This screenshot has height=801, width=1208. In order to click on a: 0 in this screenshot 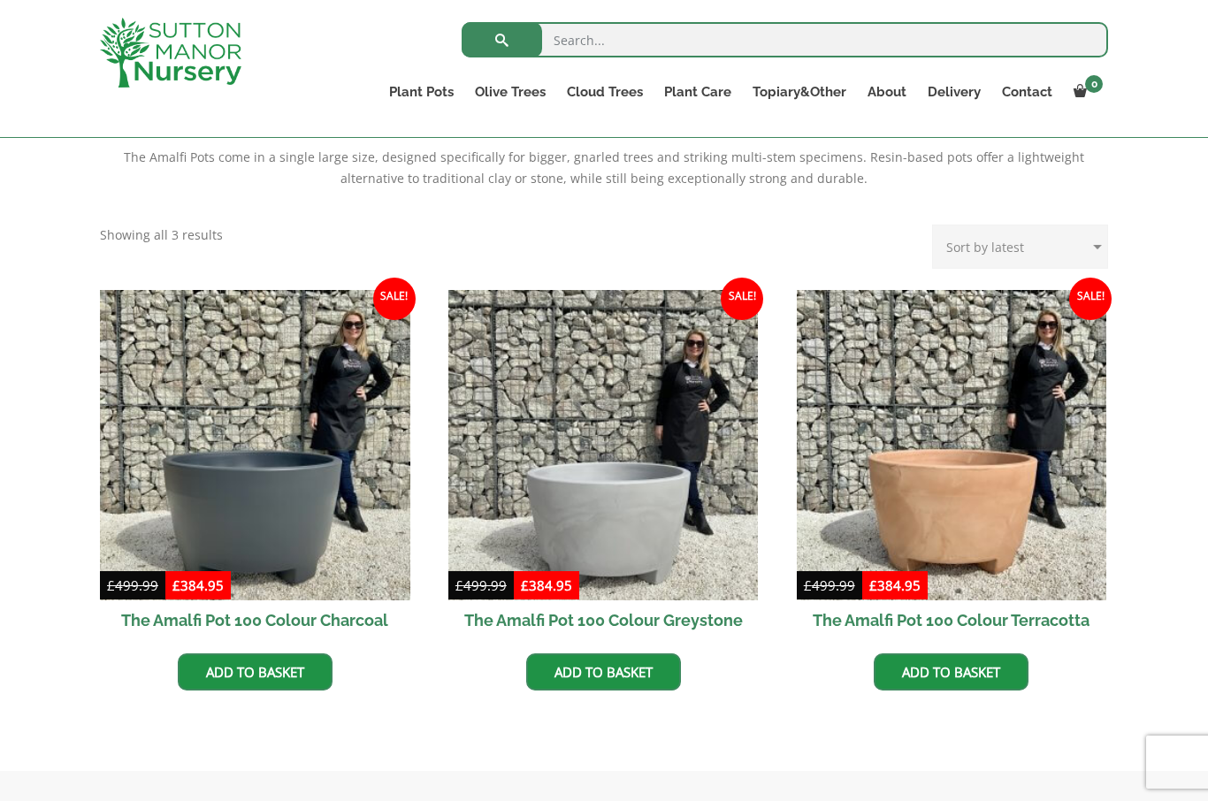, I will do `click(1085, 92)`.